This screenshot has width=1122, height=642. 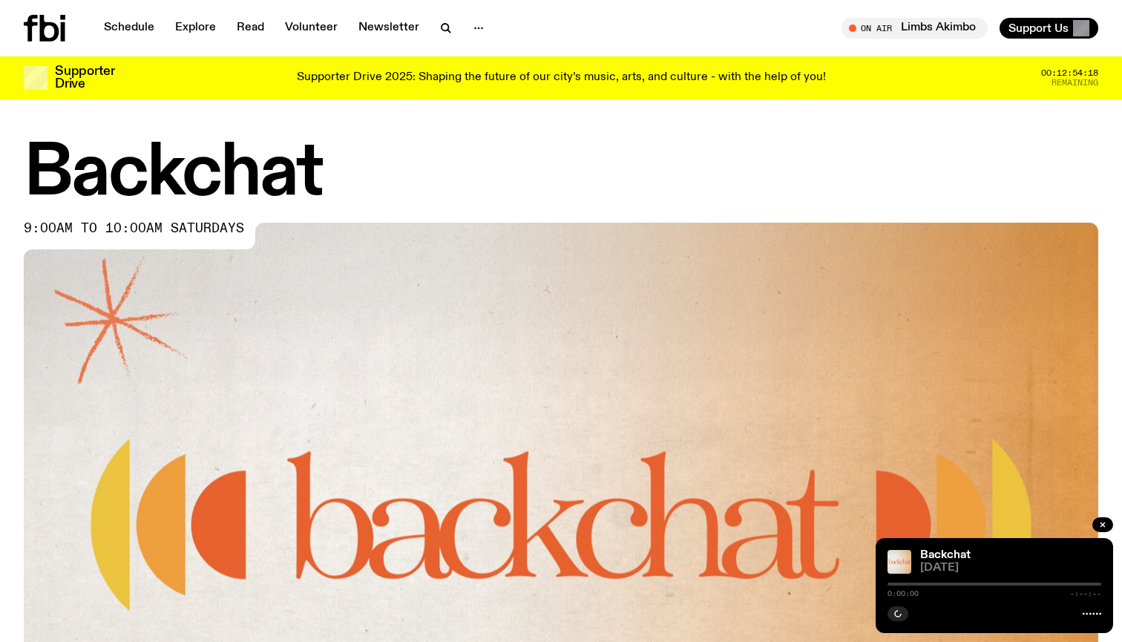 I want to click on a: Explore, so click(x=195, y=28).